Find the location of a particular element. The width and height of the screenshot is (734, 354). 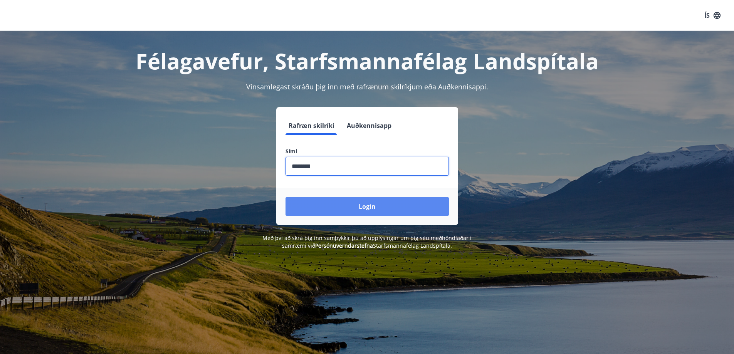

button: Rafræn skilríki is located at coordinates (311, 126).